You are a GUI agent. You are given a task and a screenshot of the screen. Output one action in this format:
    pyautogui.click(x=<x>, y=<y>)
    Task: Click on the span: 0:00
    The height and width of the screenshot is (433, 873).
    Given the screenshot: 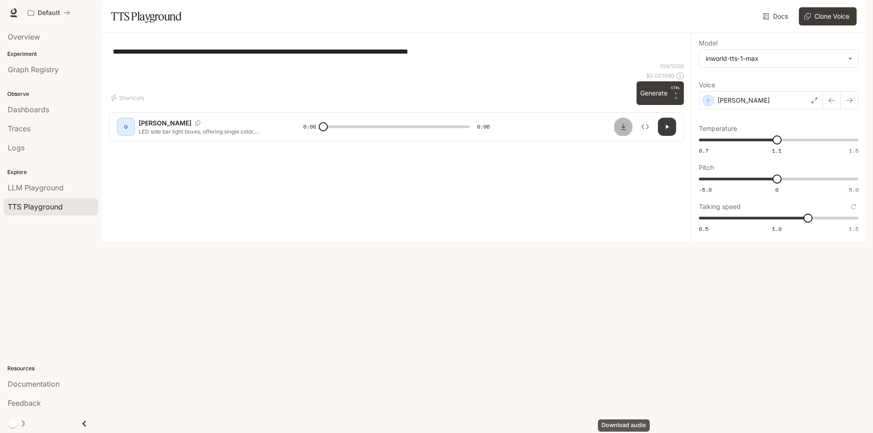 What is the action you would take?
    pyautogui.click(x=310, y=127)
    